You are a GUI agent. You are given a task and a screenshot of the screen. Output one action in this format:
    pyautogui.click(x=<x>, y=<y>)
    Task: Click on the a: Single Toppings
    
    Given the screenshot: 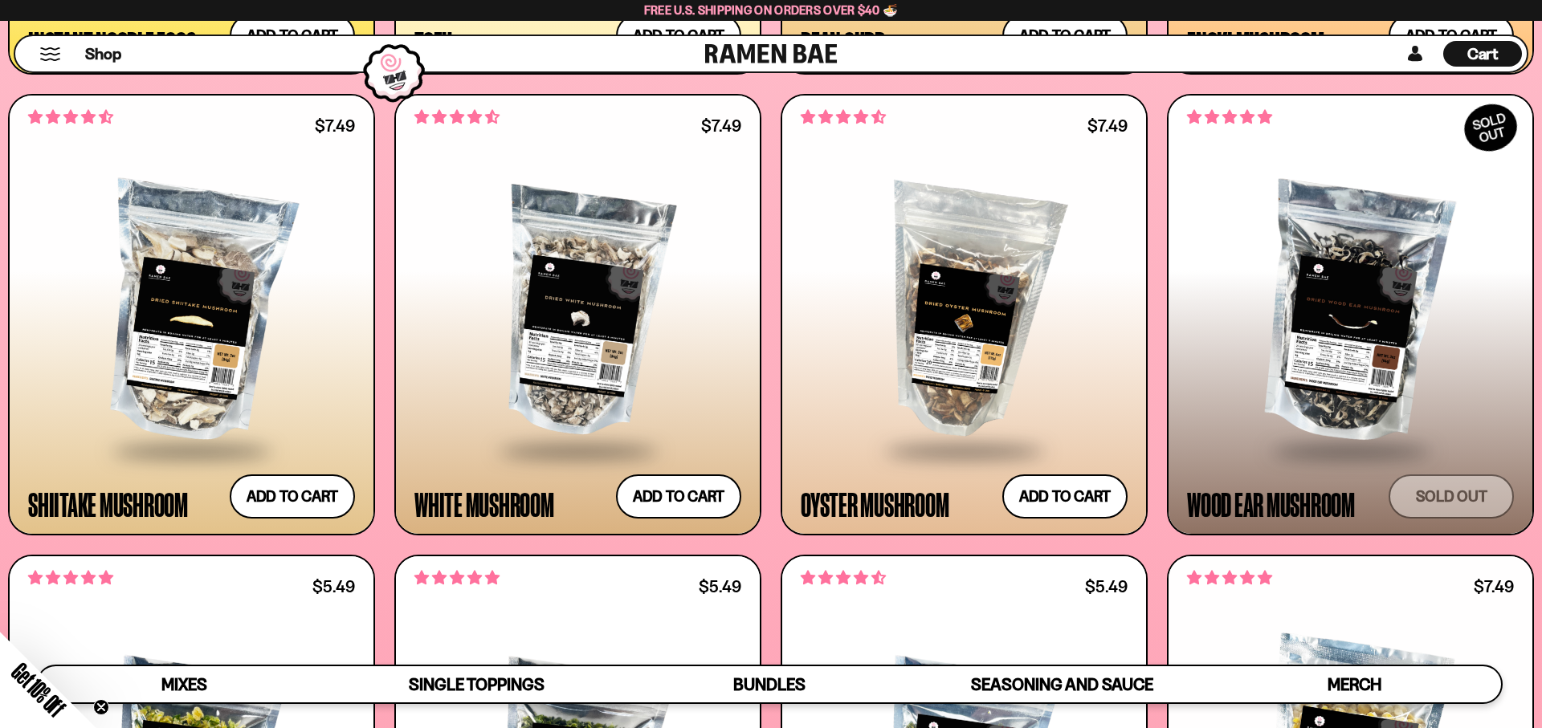 What is the action you would take?
    pyautogui.click(x=476, y=684)
    